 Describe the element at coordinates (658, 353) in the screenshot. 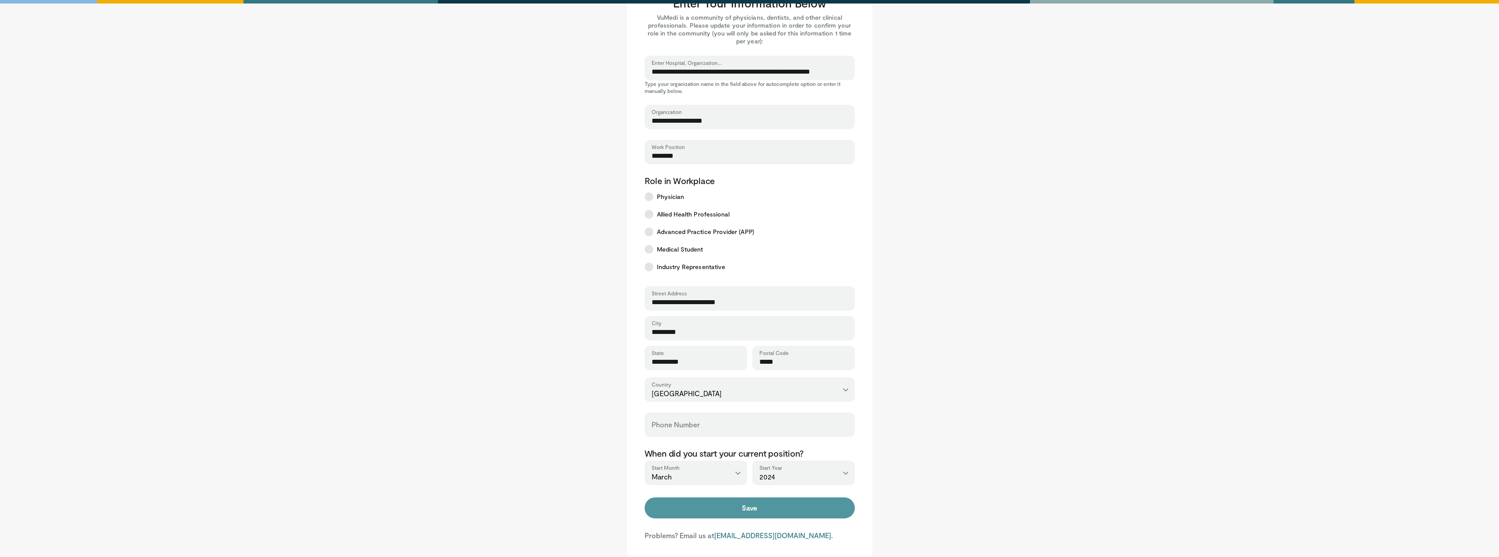

I see `label: State` at that location.